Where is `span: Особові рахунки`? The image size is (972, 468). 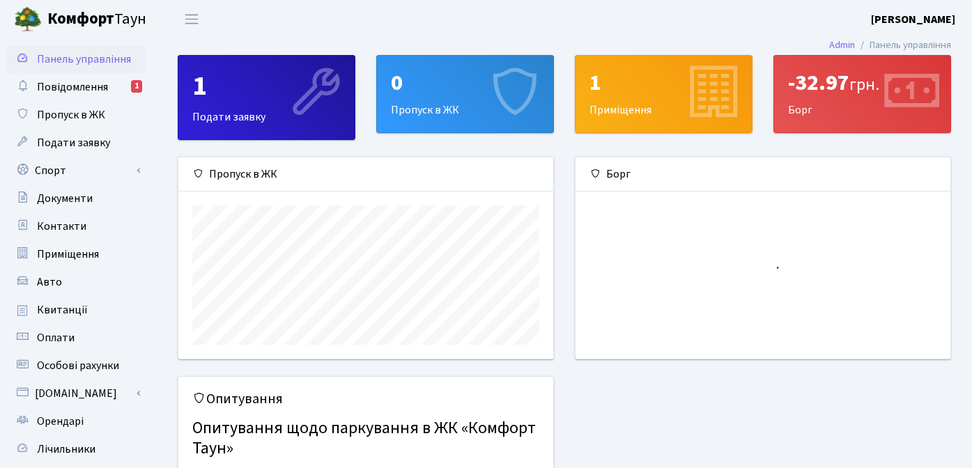
span: Особові рахунки is located at coordinates (78, 366).